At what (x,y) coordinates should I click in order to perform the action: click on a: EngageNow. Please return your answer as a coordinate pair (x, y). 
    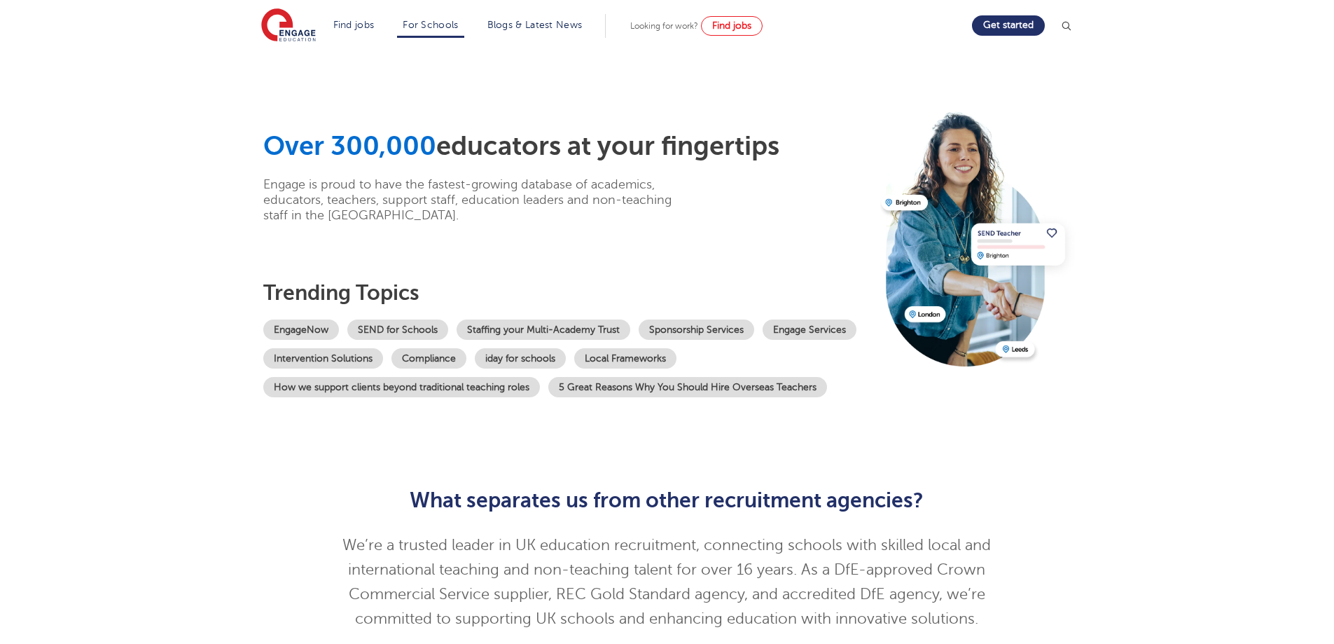
    Looking at the image, I should click on (301, 329).